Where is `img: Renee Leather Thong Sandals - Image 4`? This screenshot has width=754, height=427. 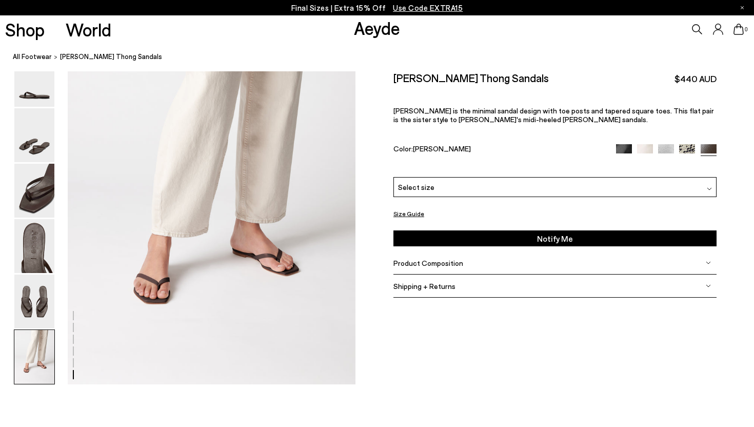
img: Renee Leather Thong Sandals - Image 4 is located at coordinates (34, 246).